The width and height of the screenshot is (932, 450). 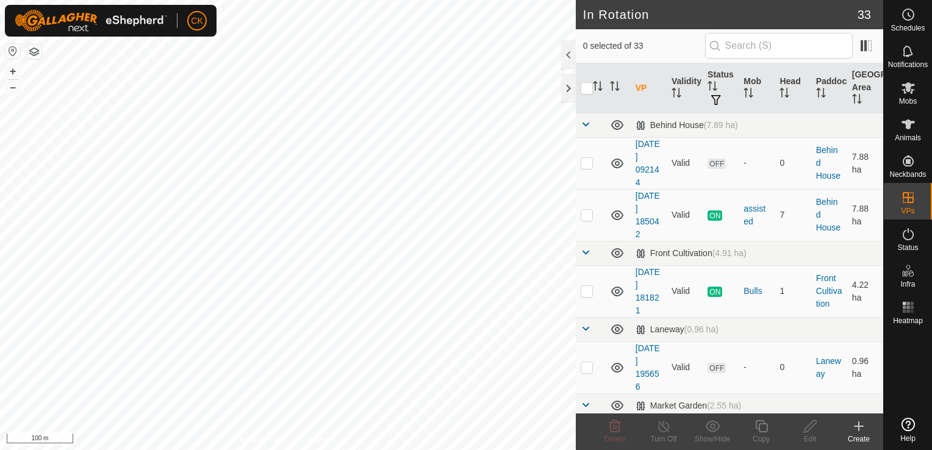 What do you see at coordinates (761, 439) in the screenshot?
I see `div: Copy` at bounding box center [761, 439].